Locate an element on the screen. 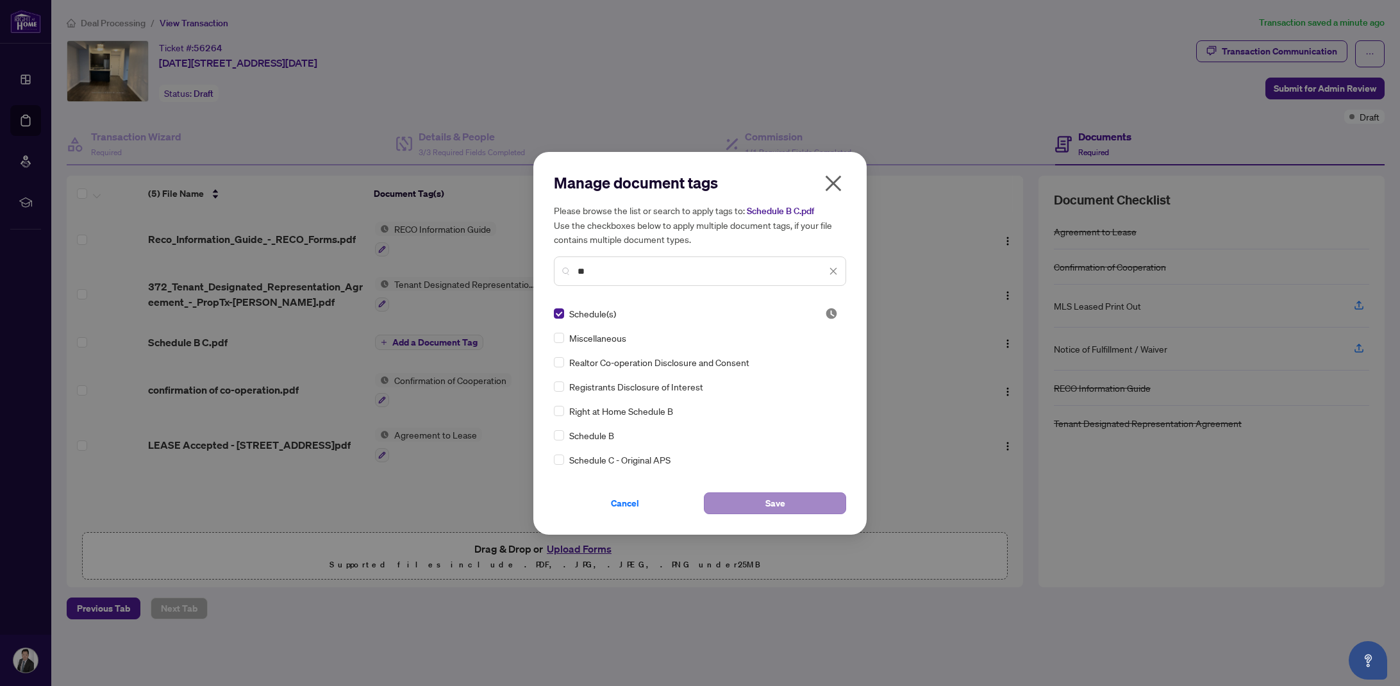 The image size is (1400, 686). img: status is located at coordinates (832, 314).